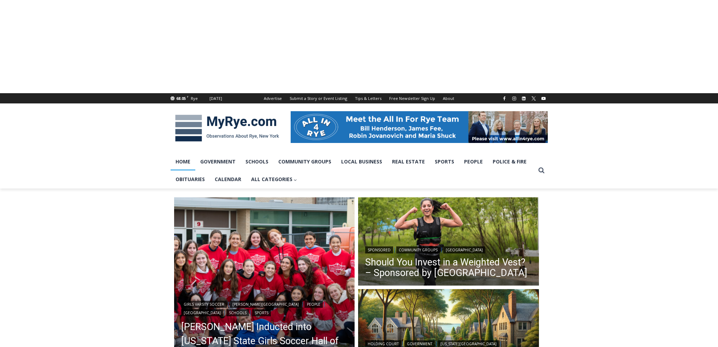 This screenshot has height=347, width=718. I want to click on a: Calendar, so click(228, 179).